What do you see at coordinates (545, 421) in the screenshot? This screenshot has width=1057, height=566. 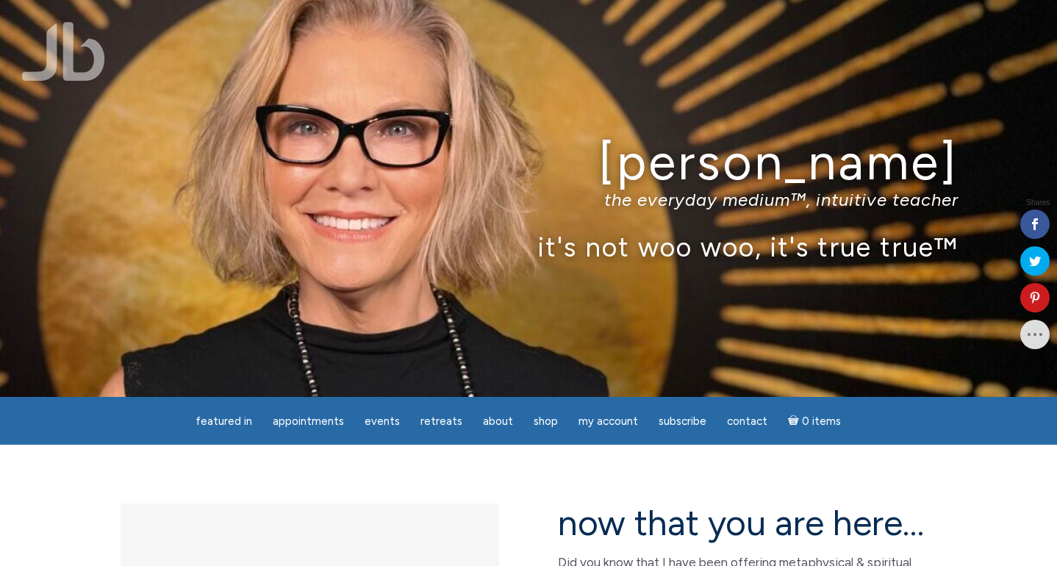 I see `a: Shop` at bounding box center [545, 421].